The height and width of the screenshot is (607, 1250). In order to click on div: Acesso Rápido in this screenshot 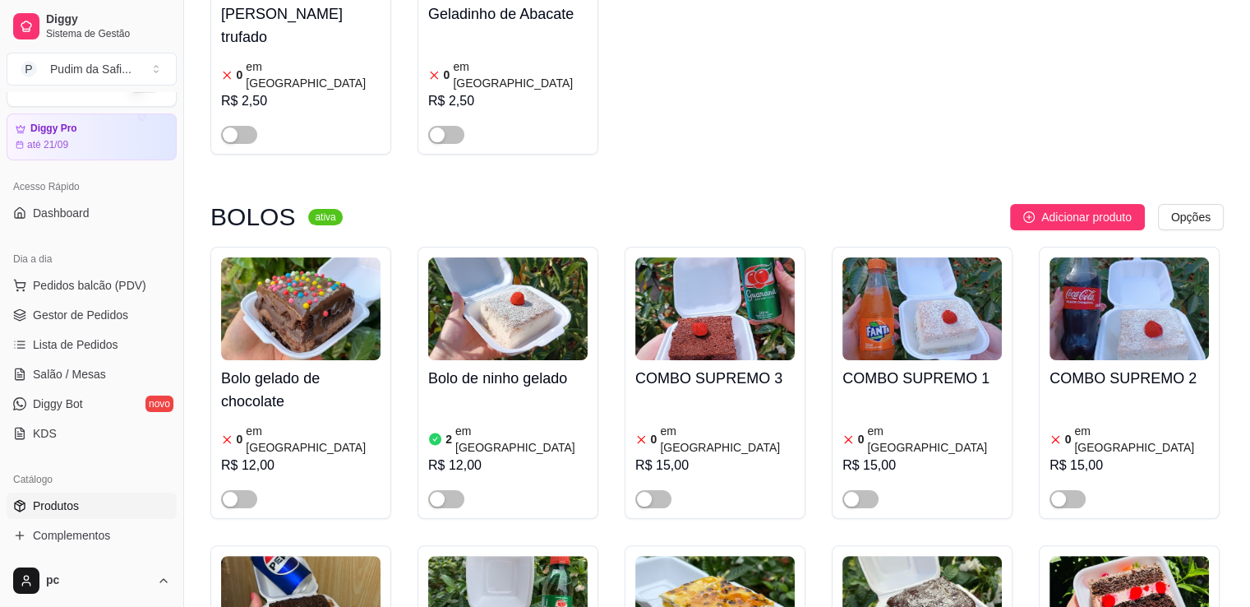, I will do `click(91, 187)`.